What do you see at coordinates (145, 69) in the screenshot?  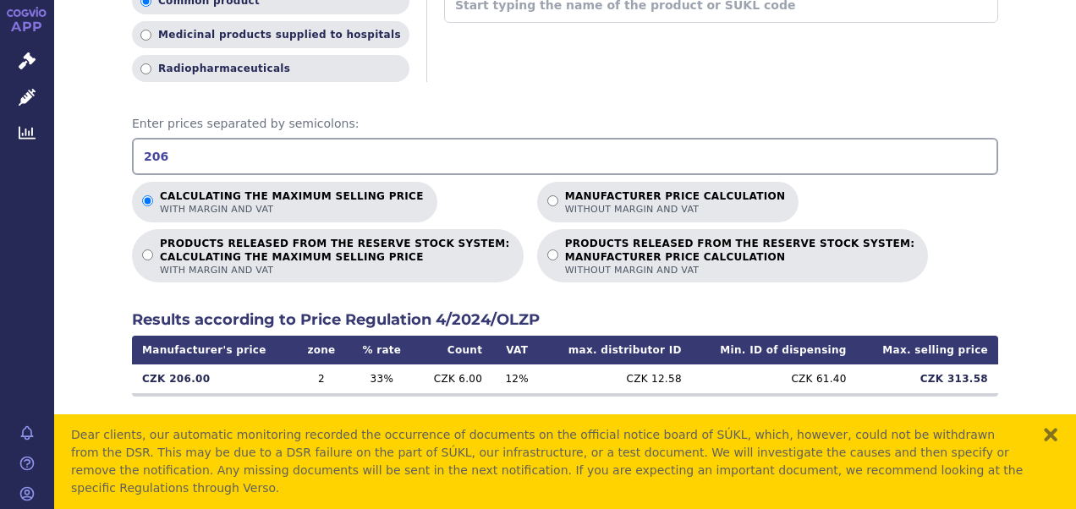 I see `input: Radiopharmaceuticals` at bounding box center [145, 69].